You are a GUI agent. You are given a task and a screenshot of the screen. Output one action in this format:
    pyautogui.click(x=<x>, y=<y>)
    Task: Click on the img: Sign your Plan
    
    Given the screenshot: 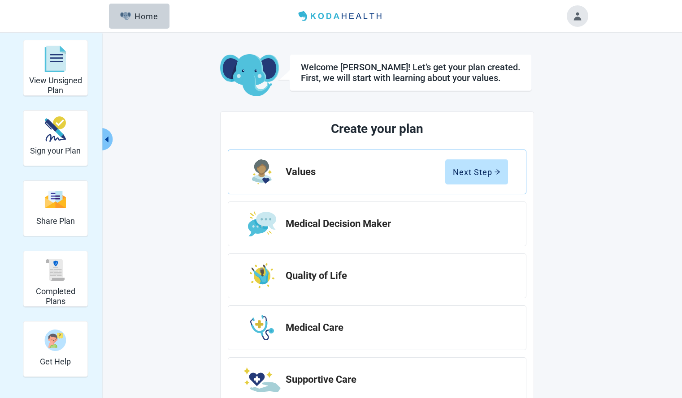 What is the action you would take?
    pyautogui.click(x=56, y=129)
    